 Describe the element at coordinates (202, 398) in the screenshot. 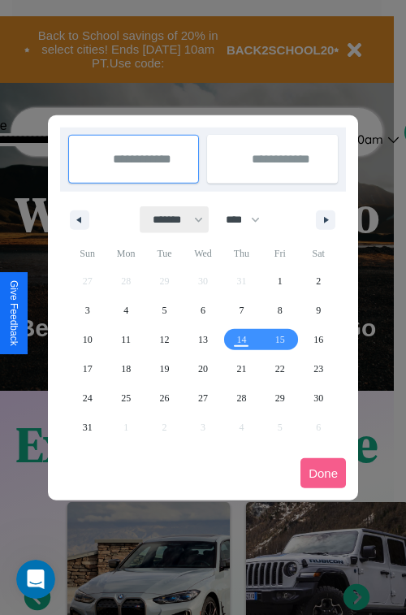

I see `button: 27` at that location.